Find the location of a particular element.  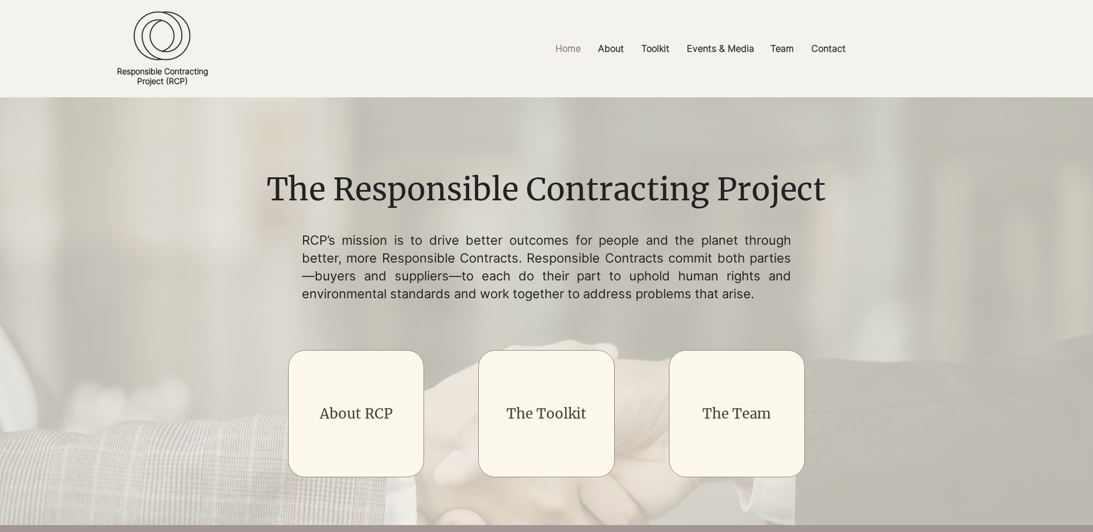

p: Contact is located at coordinates (828, 48).